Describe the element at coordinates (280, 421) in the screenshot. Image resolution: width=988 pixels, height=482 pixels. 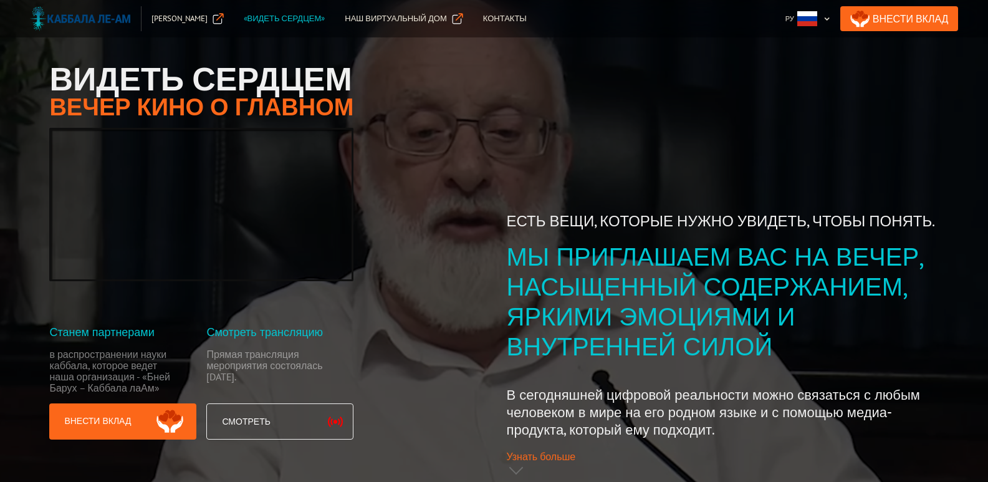
I see `a: Смотреть` at that location.